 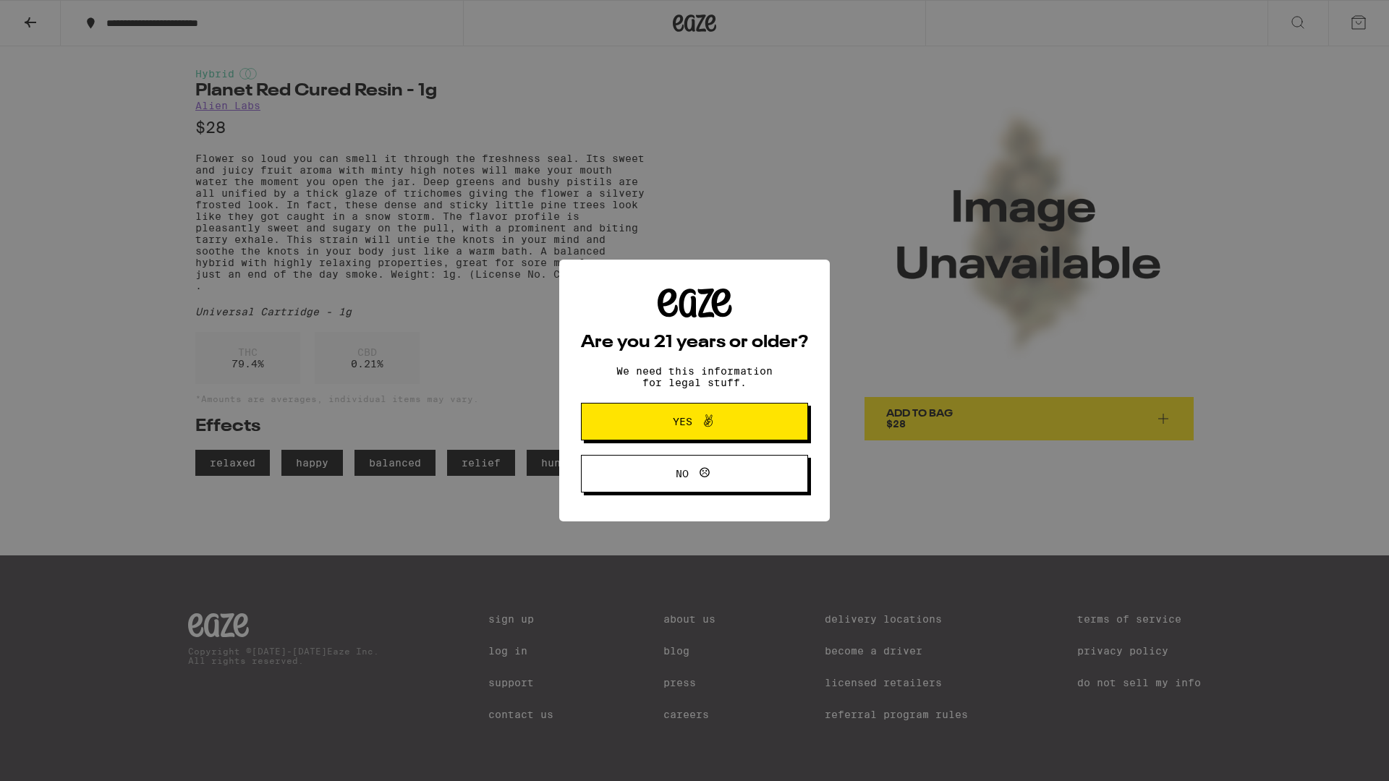 I want to click on h2: Are you 21 years or older?, so click(x=694, y=343).